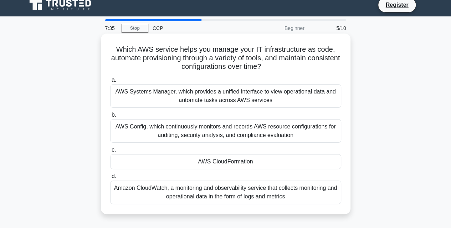 This screenshot has height=228, width=451. I want to click on span: b., so click(114, 115).